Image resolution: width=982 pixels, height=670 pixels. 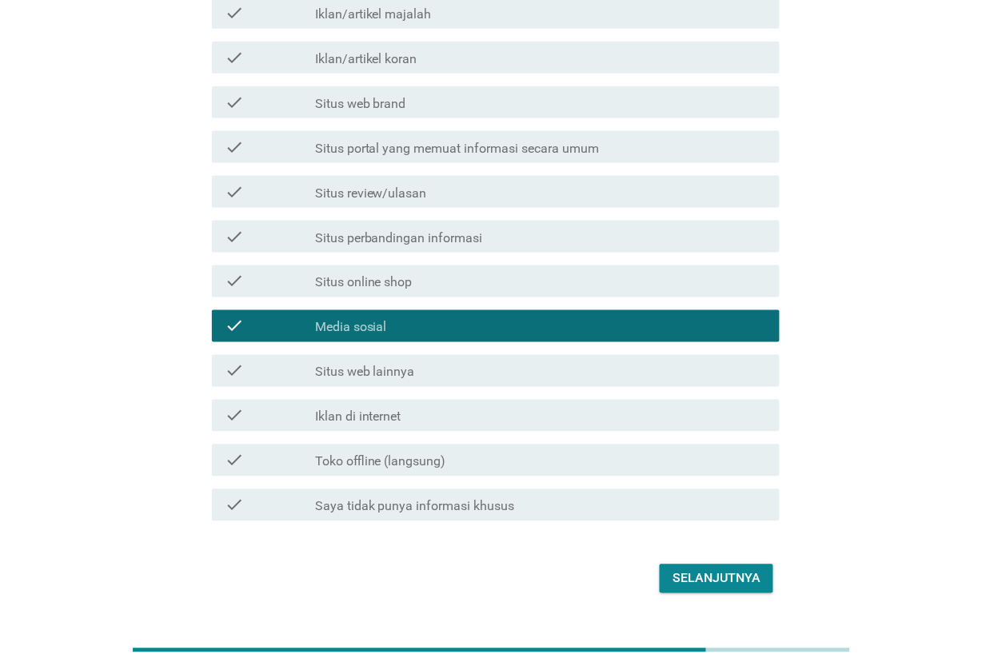 I want to click on label: Situs online shop, so click(x=364, y=283).